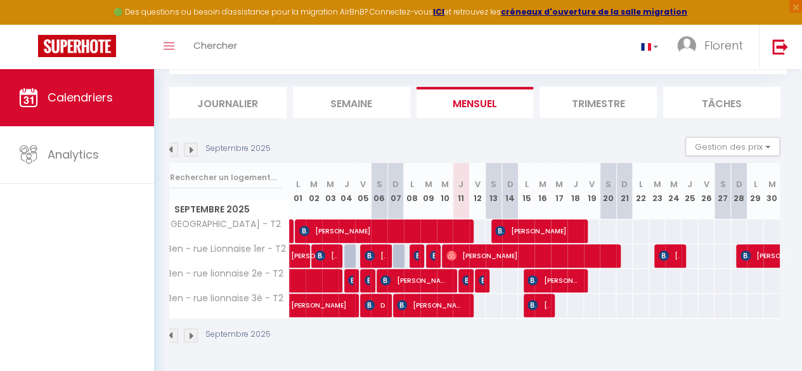 Image resolution: width=802 pixels, height=371 pixels. I want to click on li: Tâches, so click(722, 102).